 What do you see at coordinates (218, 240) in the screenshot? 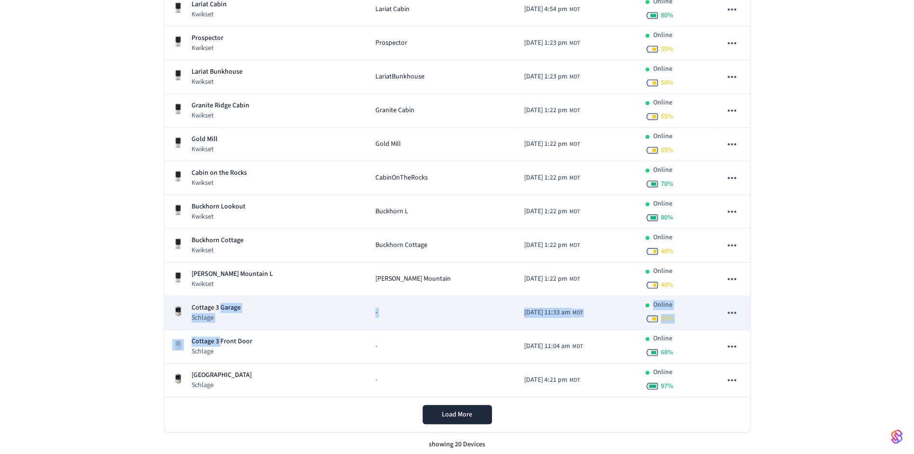
I see `p: Buckhorn Cottage` at bounding box center [218, 240].